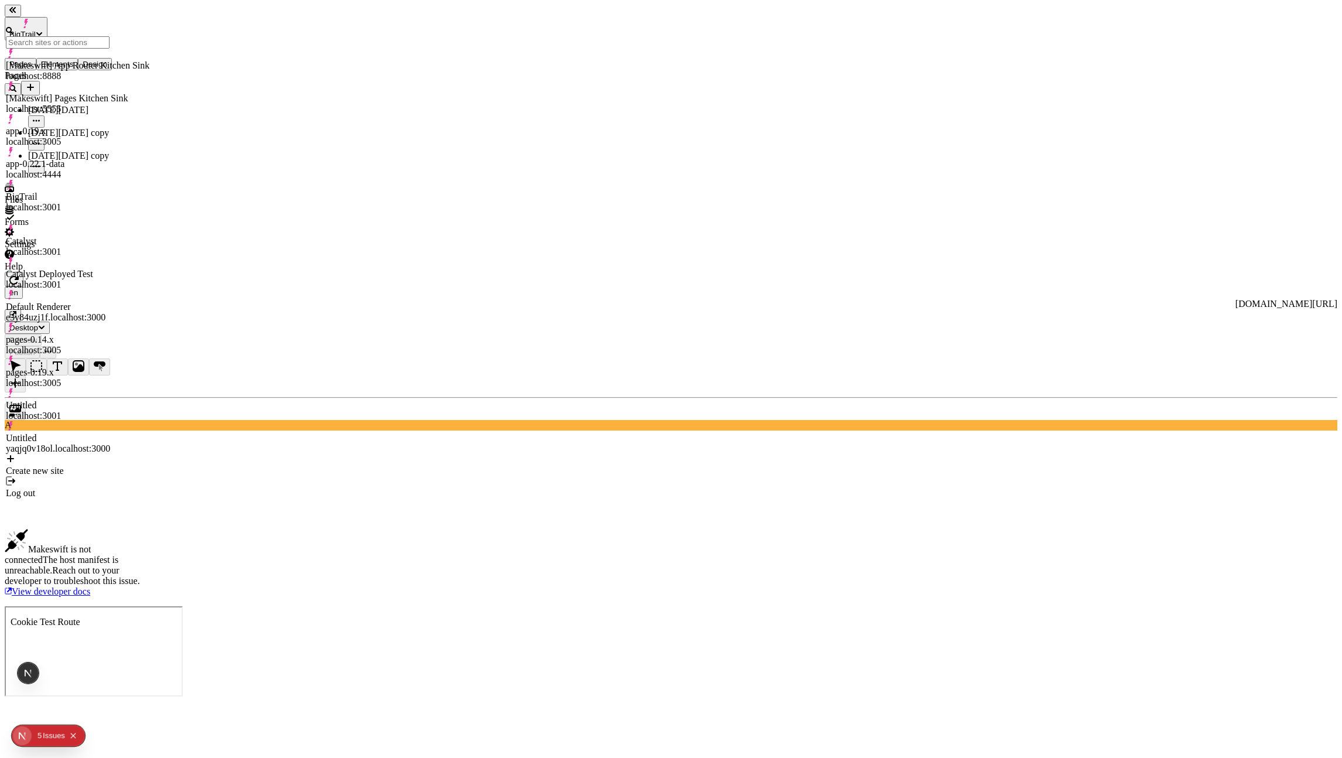 The image size is (1342, 758). What do you see at coordinates (21, 64) in the screenshot?
I see `button: Pages` at bounding box center [21, 64].